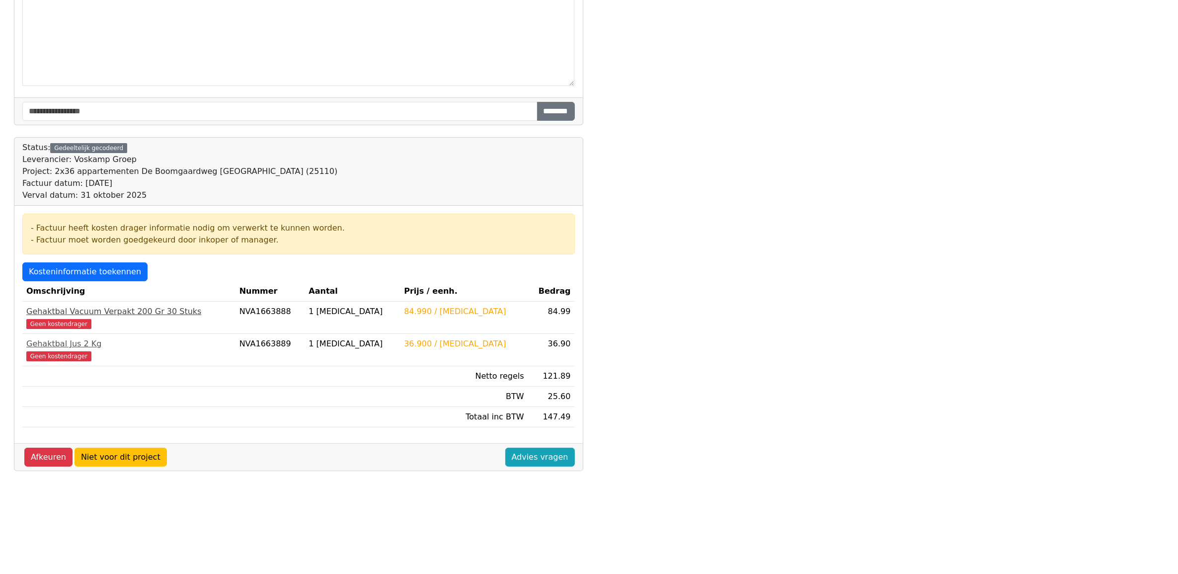 The image size is (1178, 574). Describe the element at coordinates (464, 376) in the screenshot. I see `td: Netto regels` at that location.